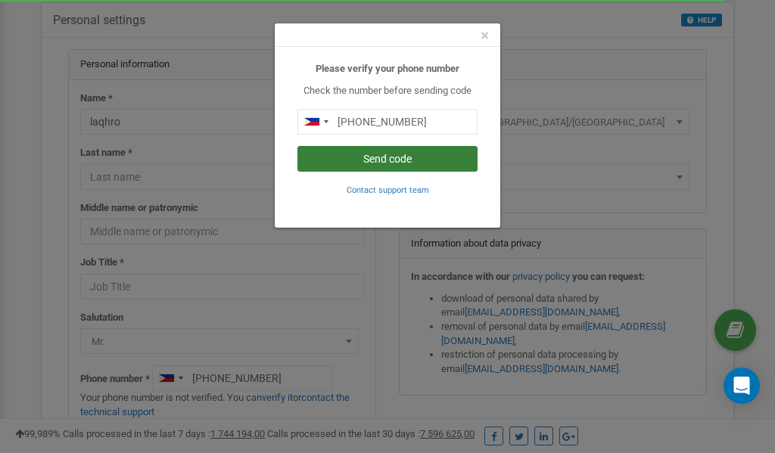  I want to click on button: Close, so click(484, 36).